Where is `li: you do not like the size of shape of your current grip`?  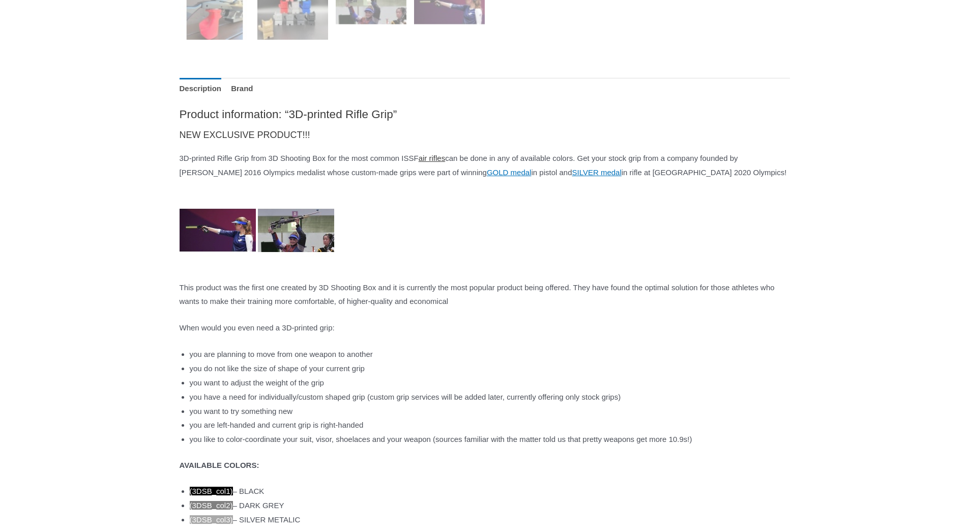
li: you do not like the size of shape of your current grip is located at coordinates (490, 368).